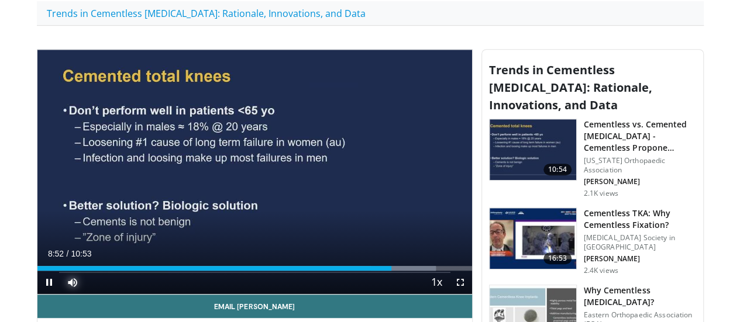  What do you see at coordinates (600, 194) in the screenshot?
I see `p: 2.1K views` at bounding box center [600, 194].